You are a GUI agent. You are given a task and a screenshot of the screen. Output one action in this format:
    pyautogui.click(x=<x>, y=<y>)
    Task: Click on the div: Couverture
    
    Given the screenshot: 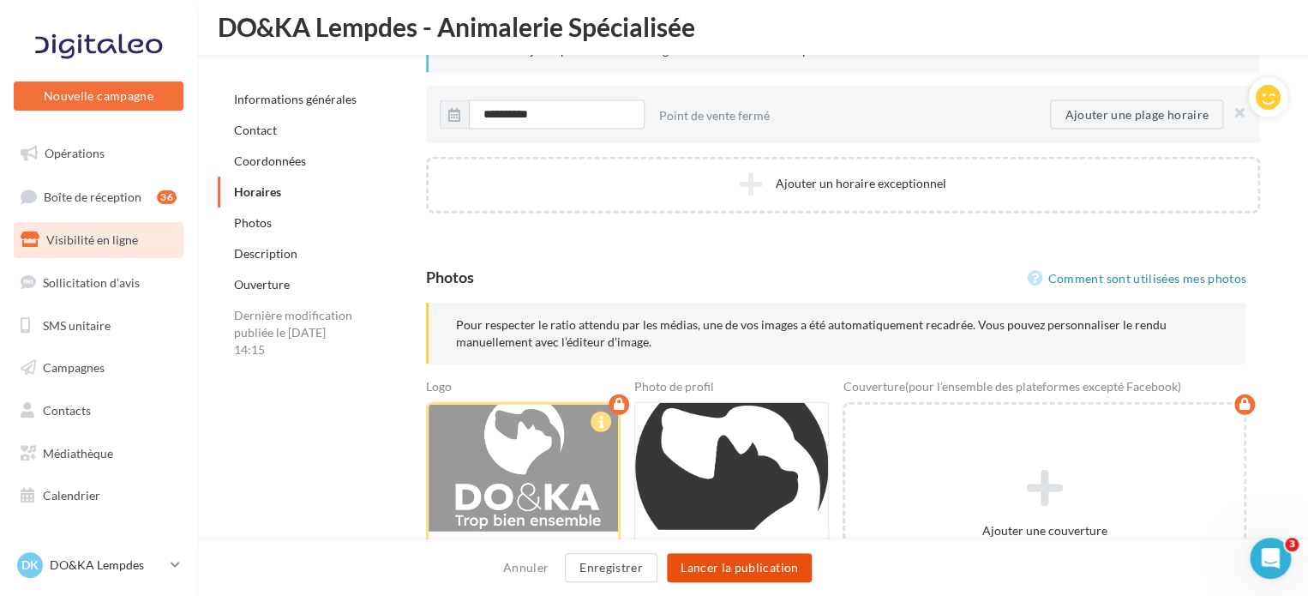 What is the action you would take?
    pyautogui.click(x=1044, y=390)
    